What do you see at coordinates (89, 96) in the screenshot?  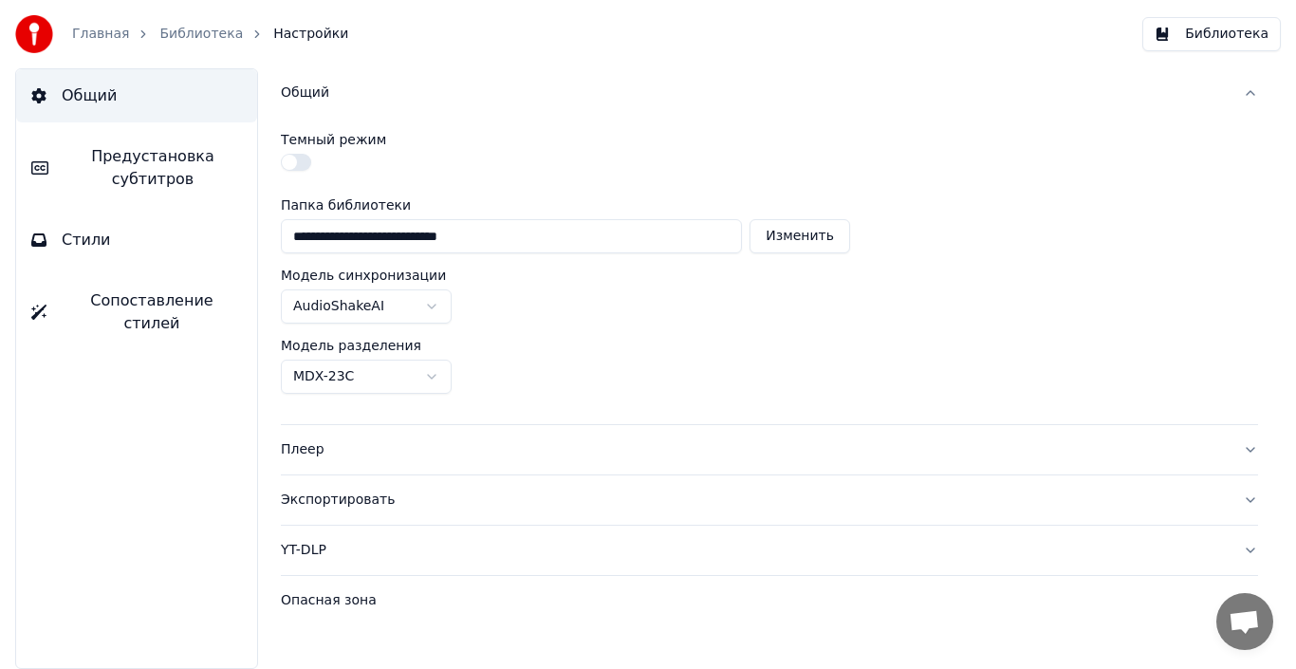 I see `span: Общий` at bounding box center [89, 96].